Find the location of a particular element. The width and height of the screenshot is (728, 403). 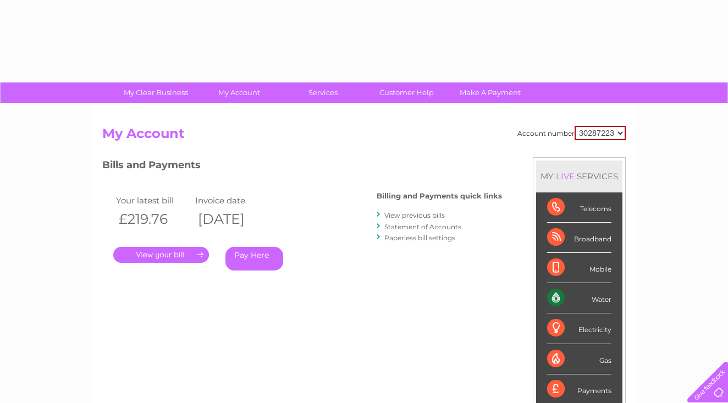

td: Invoice date is located at coordinates (232, 200).